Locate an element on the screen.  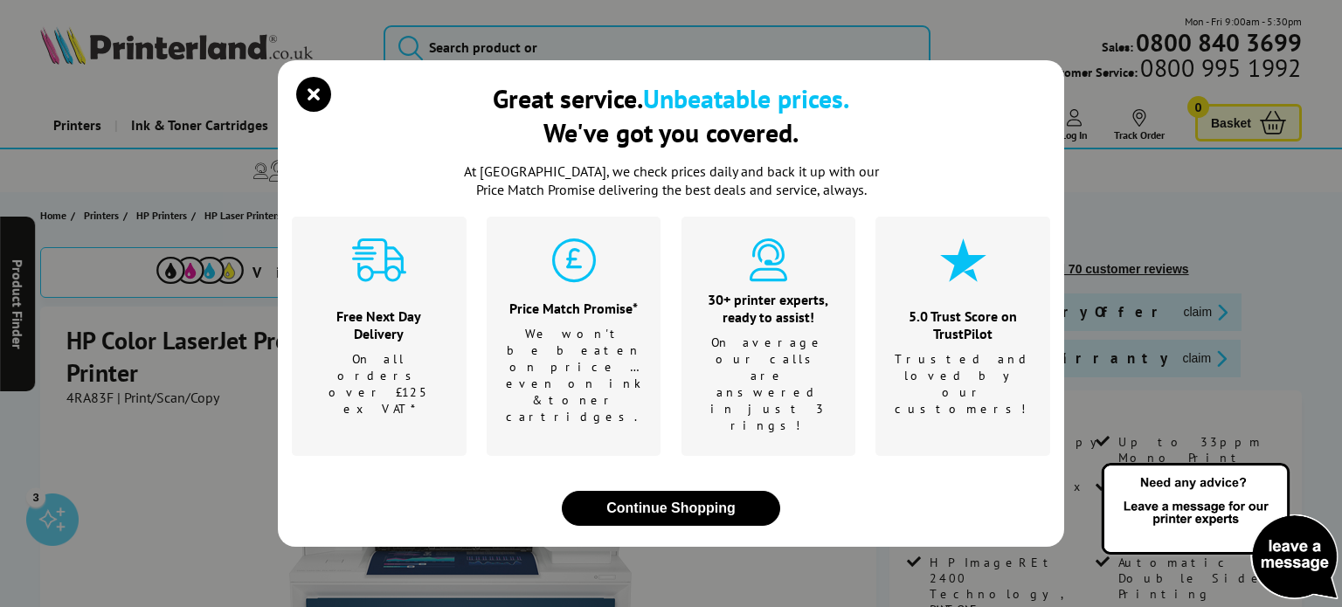
b: Unbeatable prices. is located at coordinates (746, 98).